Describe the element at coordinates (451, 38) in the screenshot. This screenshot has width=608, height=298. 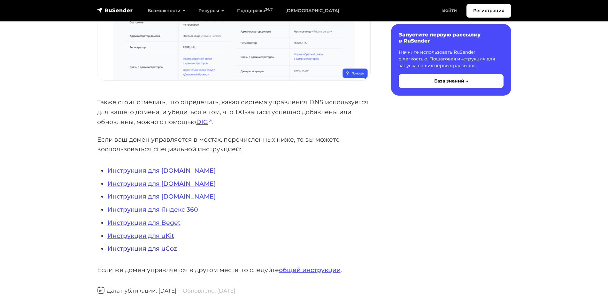
I see `h6: Запустите первую рассылку в RuSender` at that location.